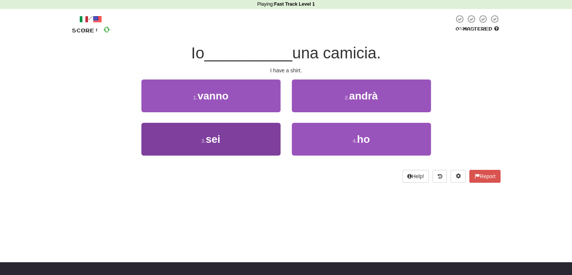 This screenshot has width=572, height=275. Describe the element at coordinates (195, 97) in the screenshot. I see `small: 1 .` at that location.